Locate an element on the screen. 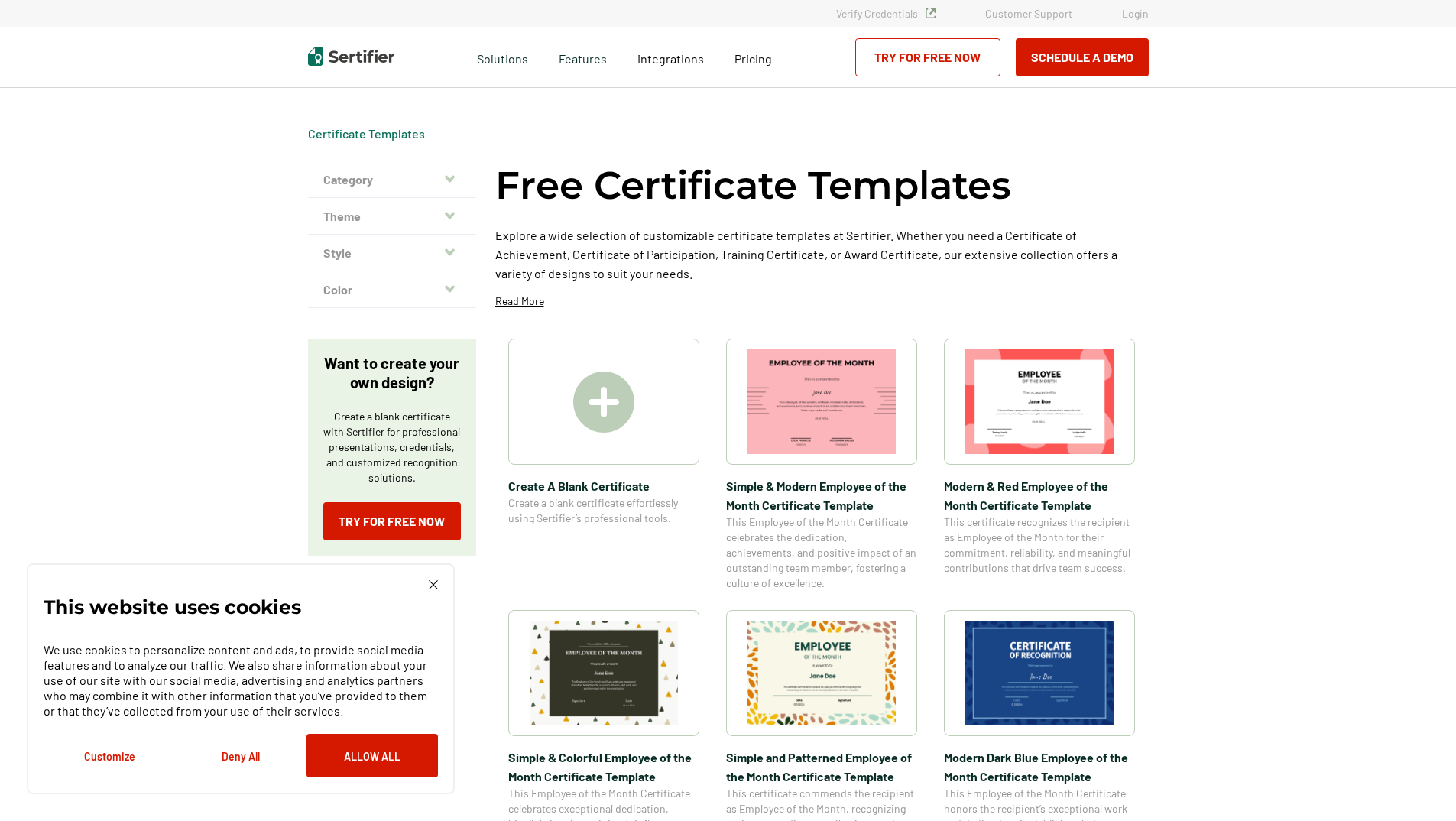  button: Customize is located at coordinates (109, 754).